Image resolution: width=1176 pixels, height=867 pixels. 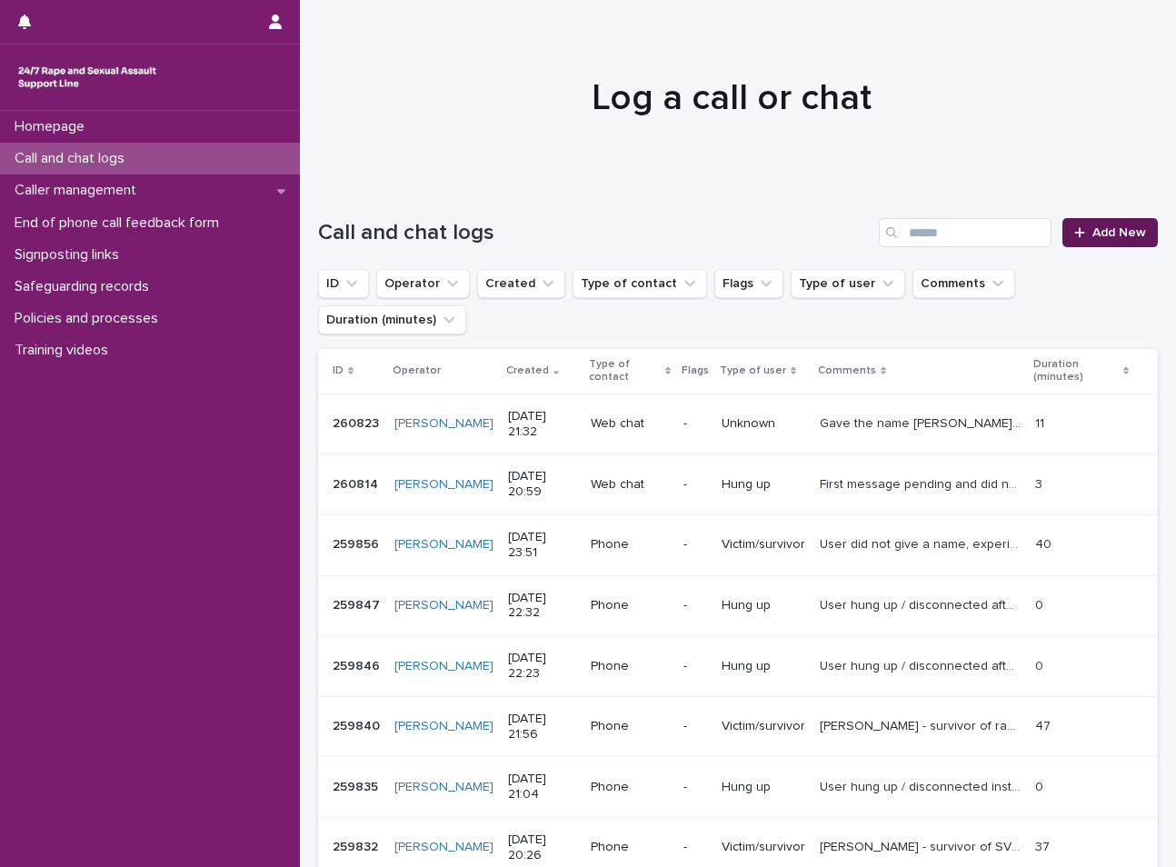 I want to click on p: User did not give a name, experiencing a flashback, discussed previous support accessed and explo..., so click(x=923, y=543).